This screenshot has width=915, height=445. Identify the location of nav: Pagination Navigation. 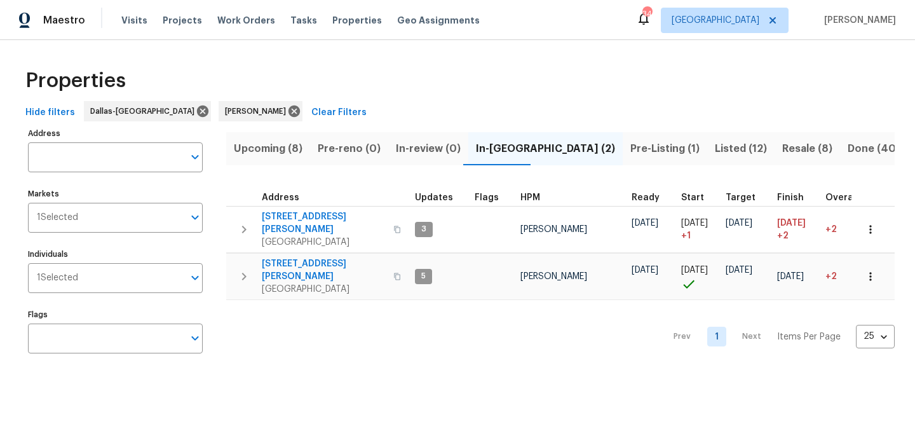
(778, 337).